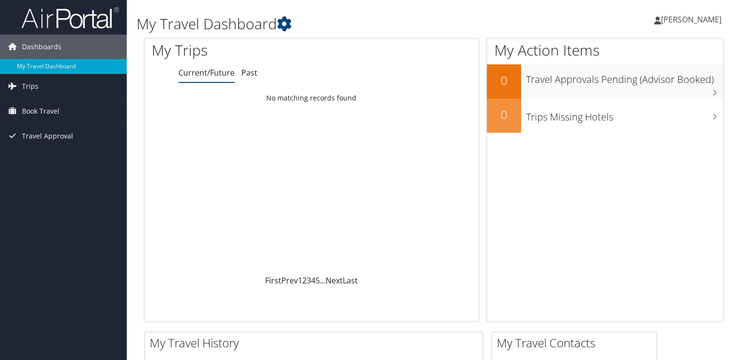 This screenshot has width=741, height=360. I want to click on span: Book Travel, so click(40, 111).